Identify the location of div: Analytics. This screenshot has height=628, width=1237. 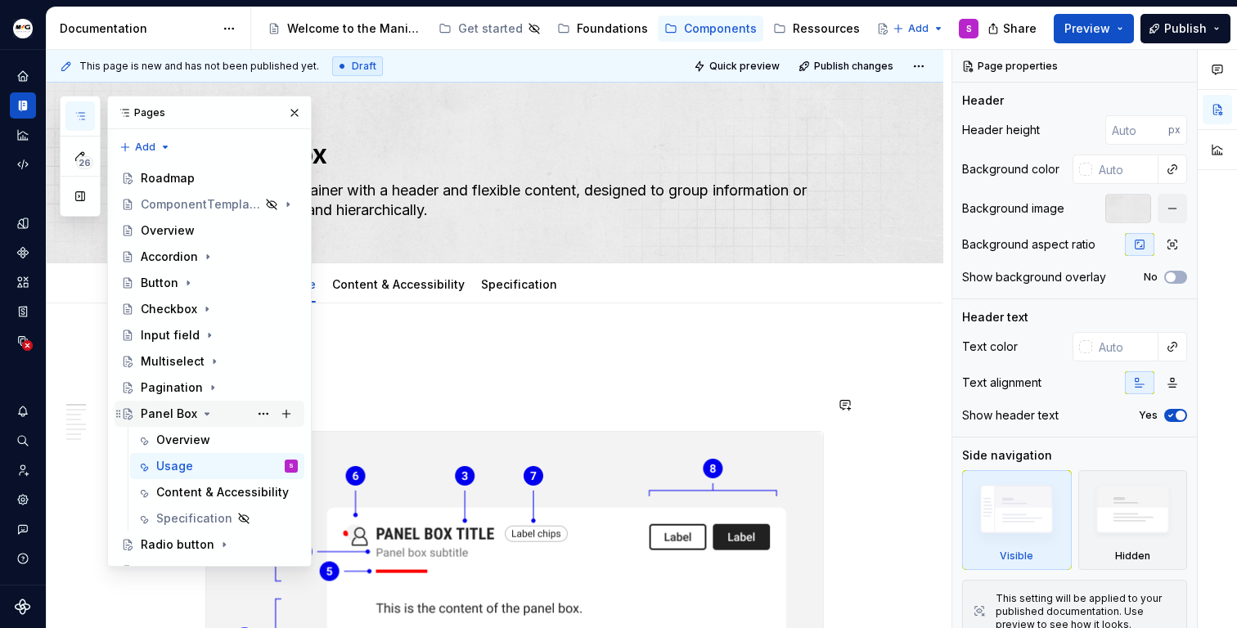
(23, 135).